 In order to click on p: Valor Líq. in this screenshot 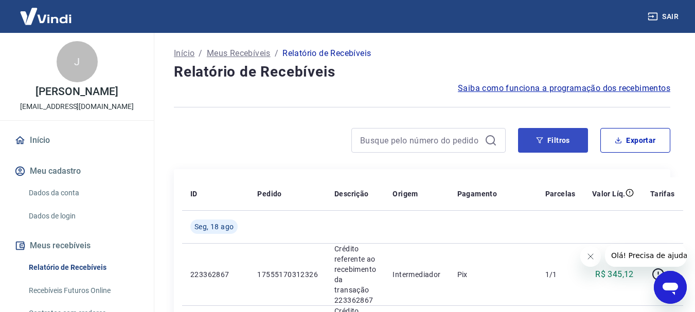, I will do `click(608, 194)`.